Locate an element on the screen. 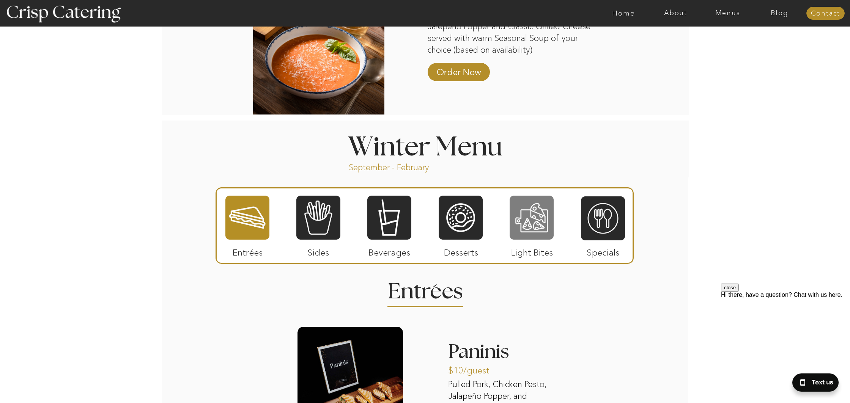  p: Light Bites is located at coordinates (532, 251).